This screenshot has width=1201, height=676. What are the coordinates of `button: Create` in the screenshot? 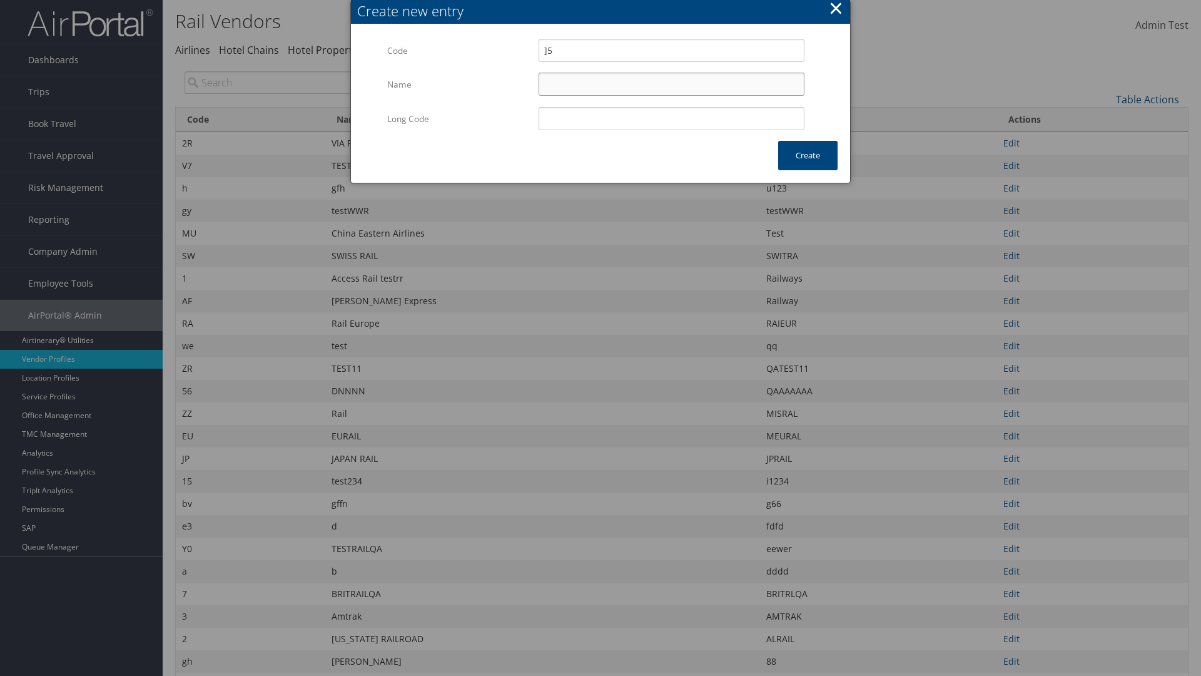 It's located at (808, 155).